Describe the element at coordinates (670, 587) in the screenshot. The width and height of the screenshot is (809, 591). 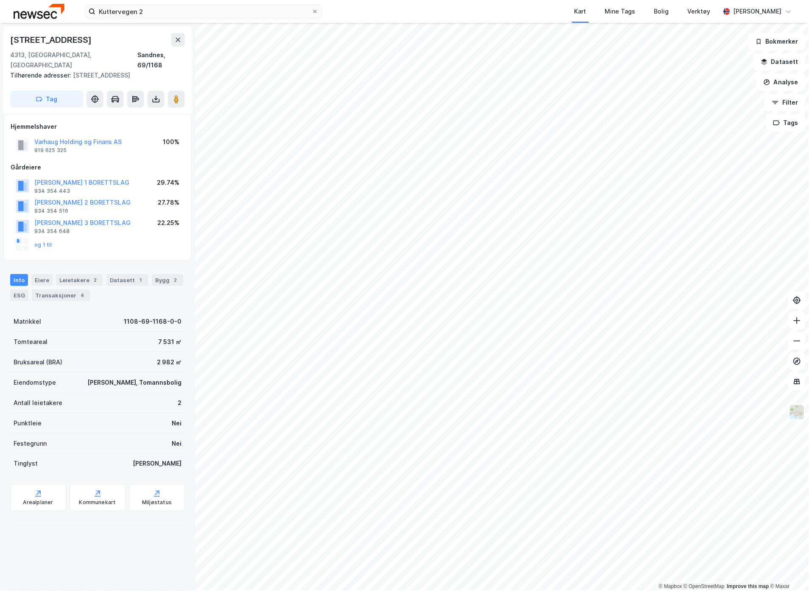
I see `a: Mapbox` at that location.